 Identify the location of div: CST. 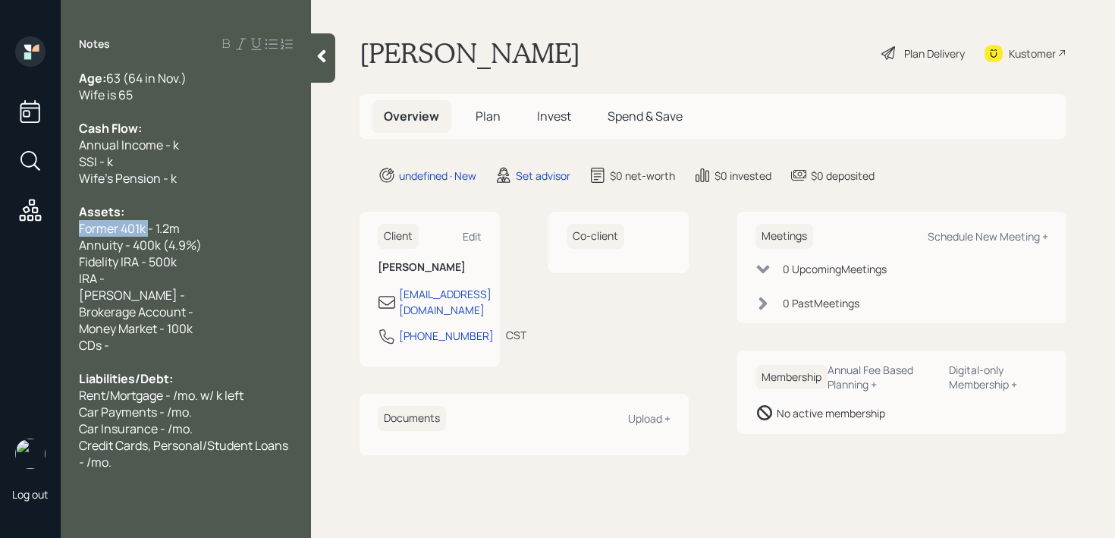
(516, 334).